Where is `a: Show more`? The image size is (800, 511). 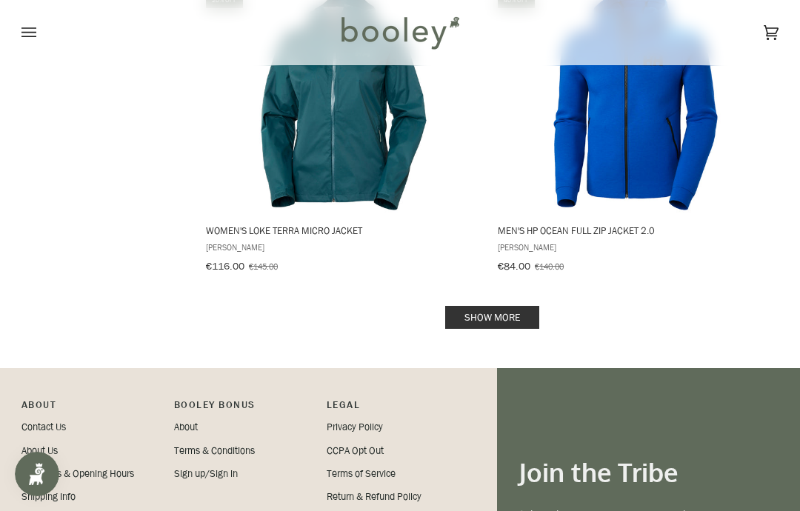 a: Show more is located at coordinates (492, 317).